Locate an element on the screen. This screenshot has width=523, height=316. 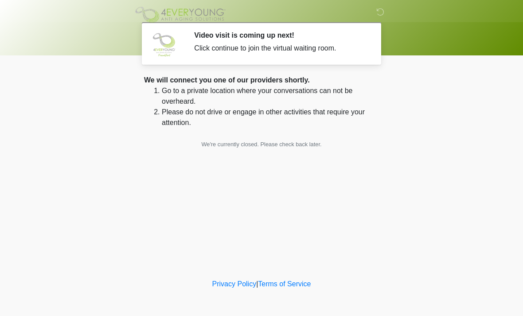
li: Go to a private location where your conversations can not be overheard. is located at coordinates (270, 96).